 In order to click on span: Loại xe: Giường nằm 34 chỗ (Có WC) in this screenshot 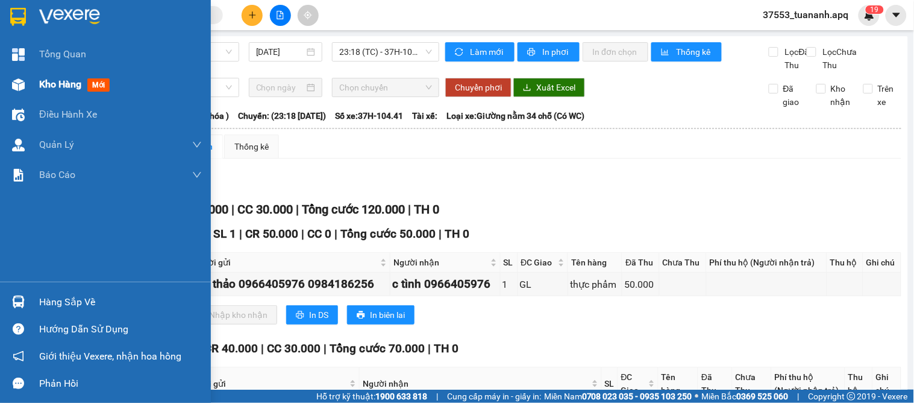, I will do `click(515, 116)`.